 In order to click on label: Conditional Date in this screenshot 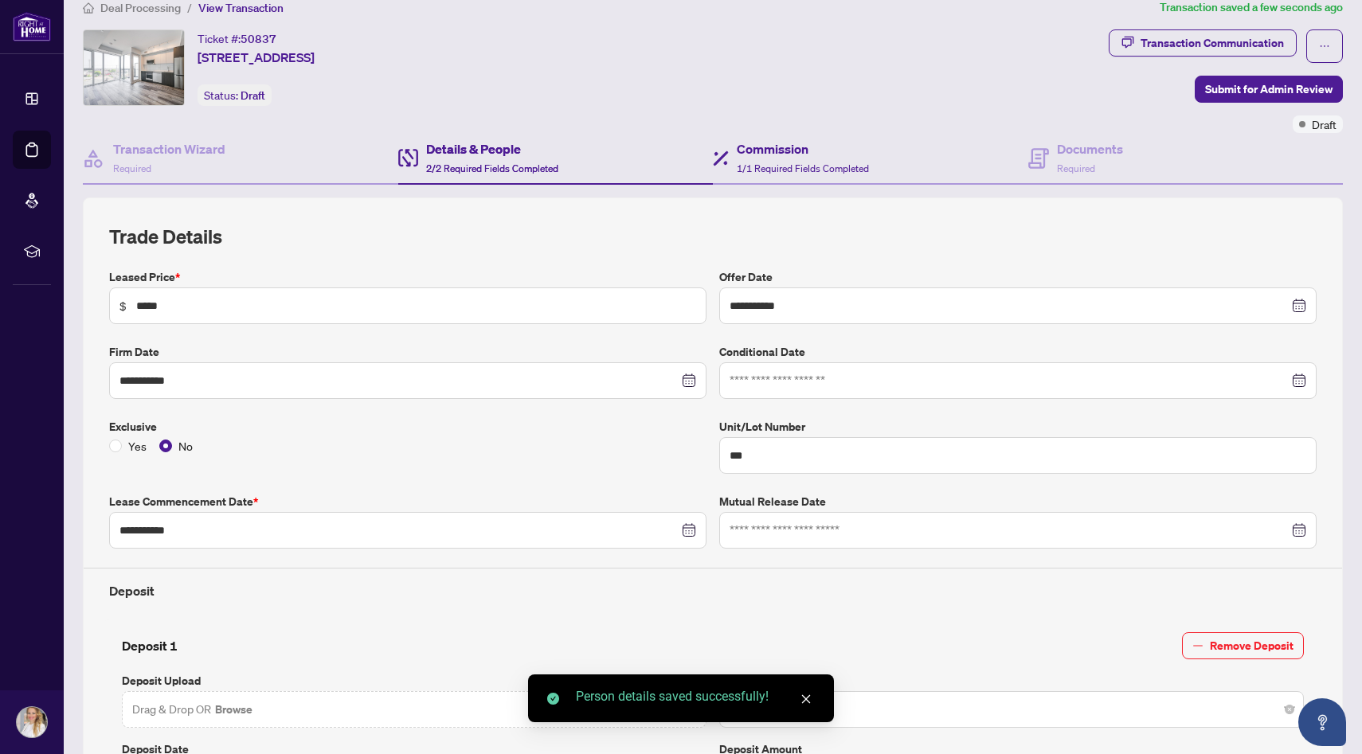, I will do `click(1018, 352)`.